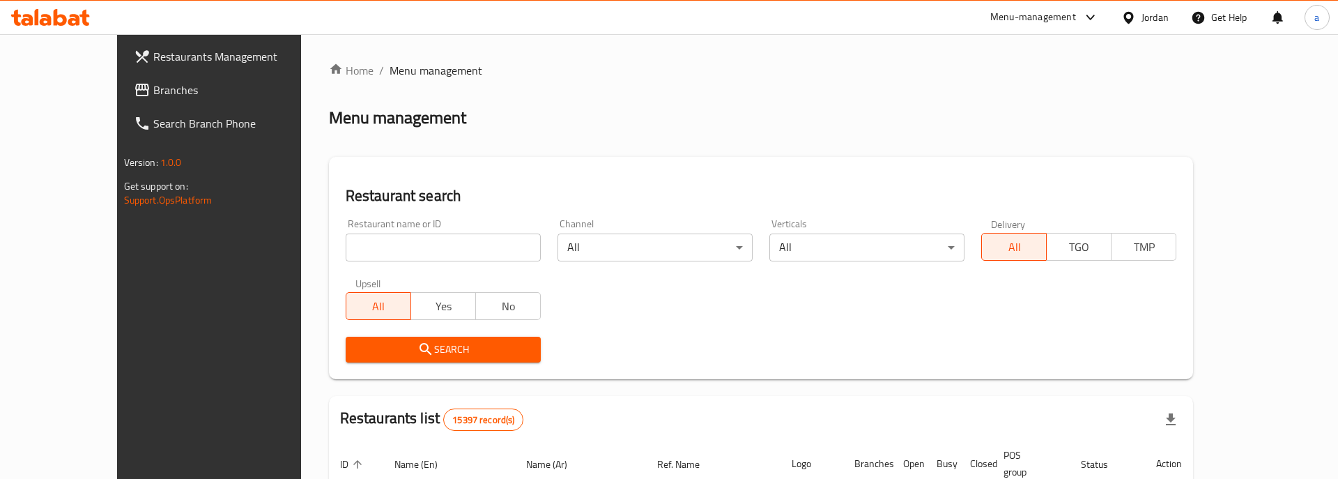 This screenshot has height=479, width=1338. What do you see at coordinates (156, 186) in the screenshot?
I see `span: Get support on:` at bounding box center [156, 186].